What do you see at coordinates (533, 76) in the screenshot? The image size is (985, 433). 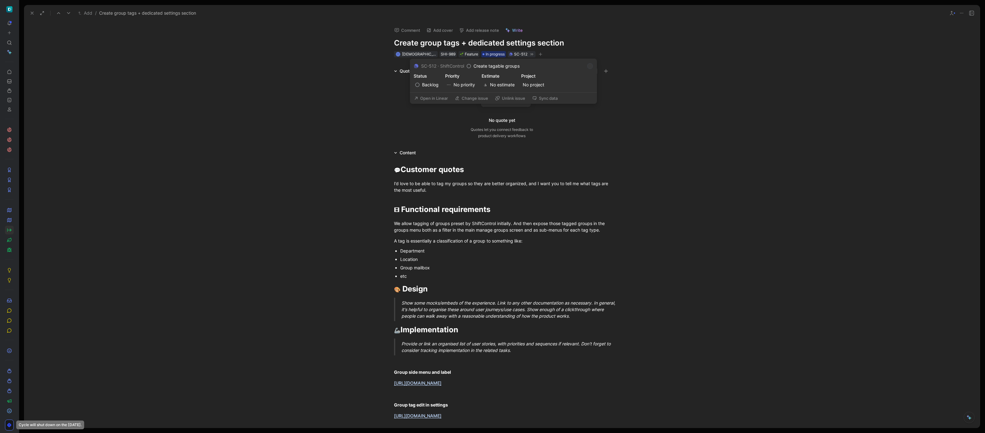 I see `div: Project` at bounding box center [533, 76].